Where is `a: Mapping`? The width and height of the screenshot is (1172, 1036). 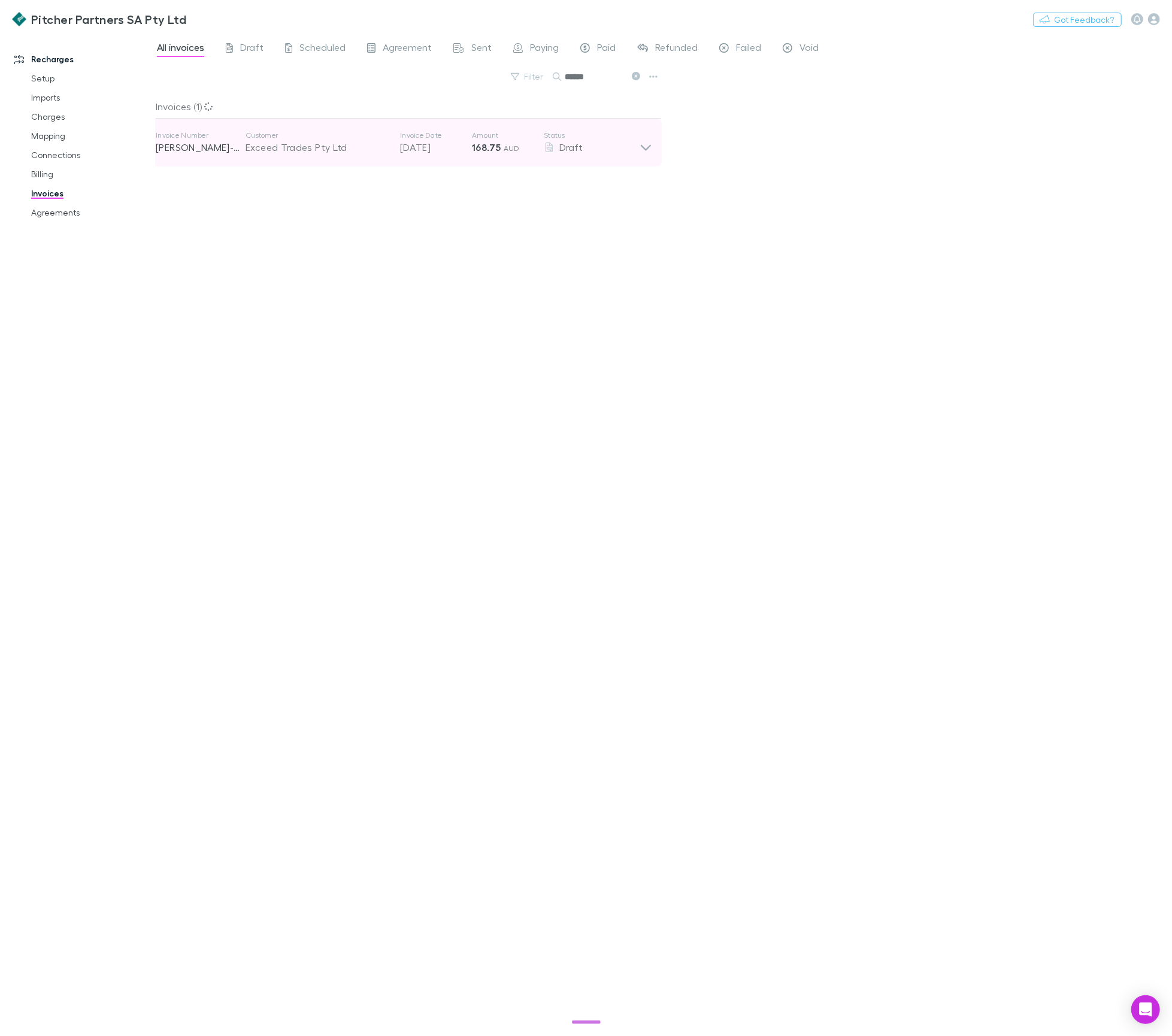
a: Mapping is located at coordinates (93, 136).